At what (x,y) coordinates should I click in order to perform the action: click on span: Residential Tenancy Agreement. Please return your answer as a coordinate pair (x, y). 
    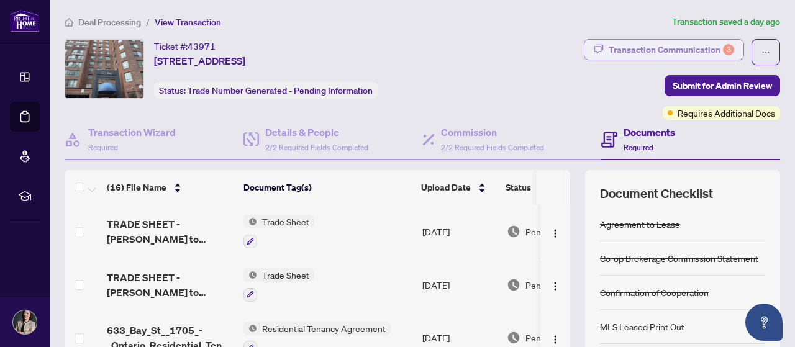
    Looking at the image, I should click on (323, 328).